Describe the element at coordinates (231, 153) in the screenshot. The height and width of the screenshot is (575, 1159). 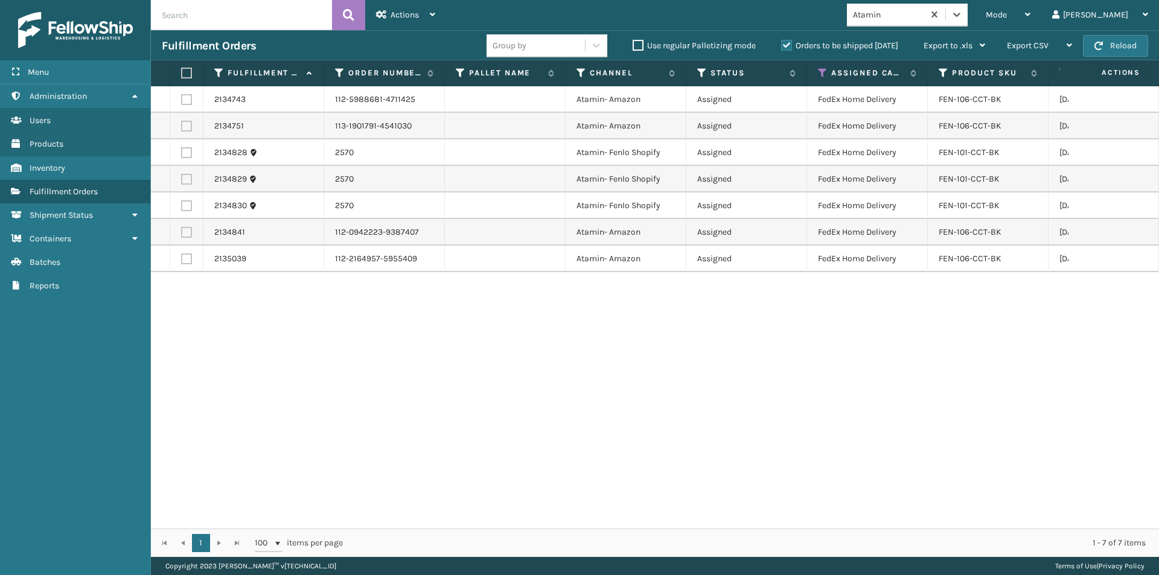
I see `a: 2134828` at that location.